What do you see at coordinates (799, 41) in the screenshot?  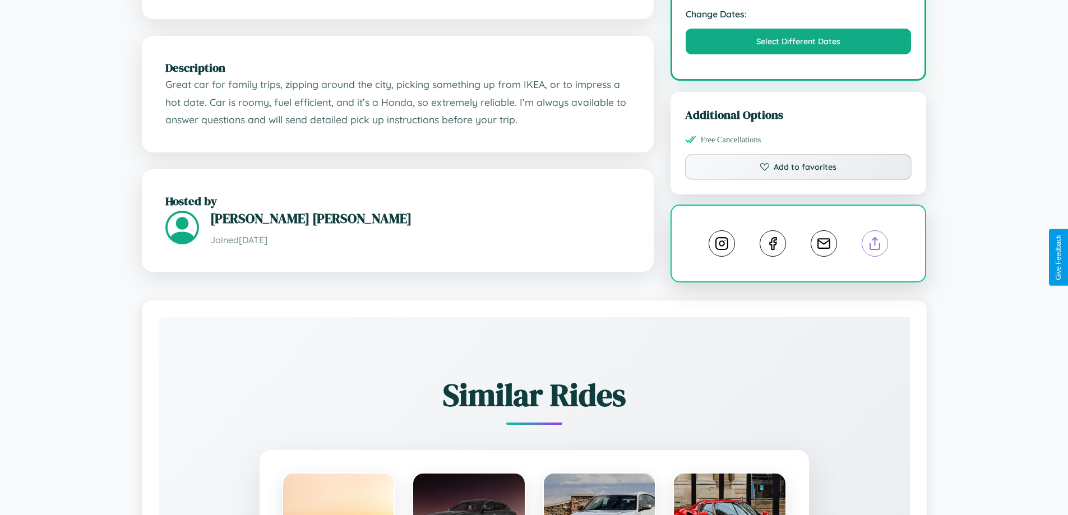 I see `button: Select Different Dates` at bounding box center [799, 41].